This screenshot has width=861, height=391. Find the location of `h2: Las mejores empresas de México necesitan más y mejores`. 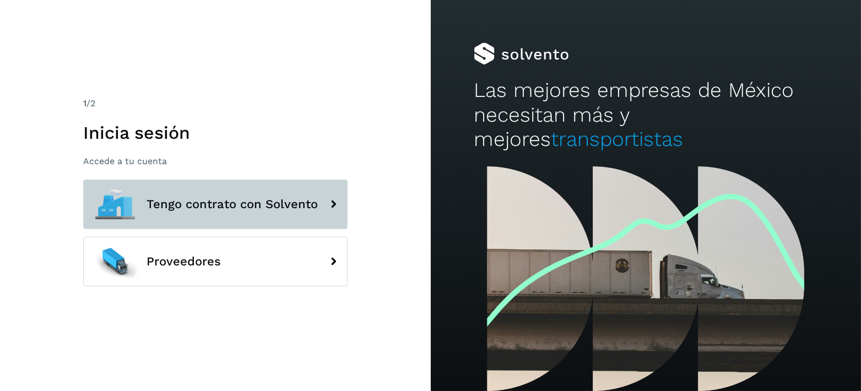

h2: Las mejores empresas de México necesitan más y mejores is located at coordinates (645, 115).